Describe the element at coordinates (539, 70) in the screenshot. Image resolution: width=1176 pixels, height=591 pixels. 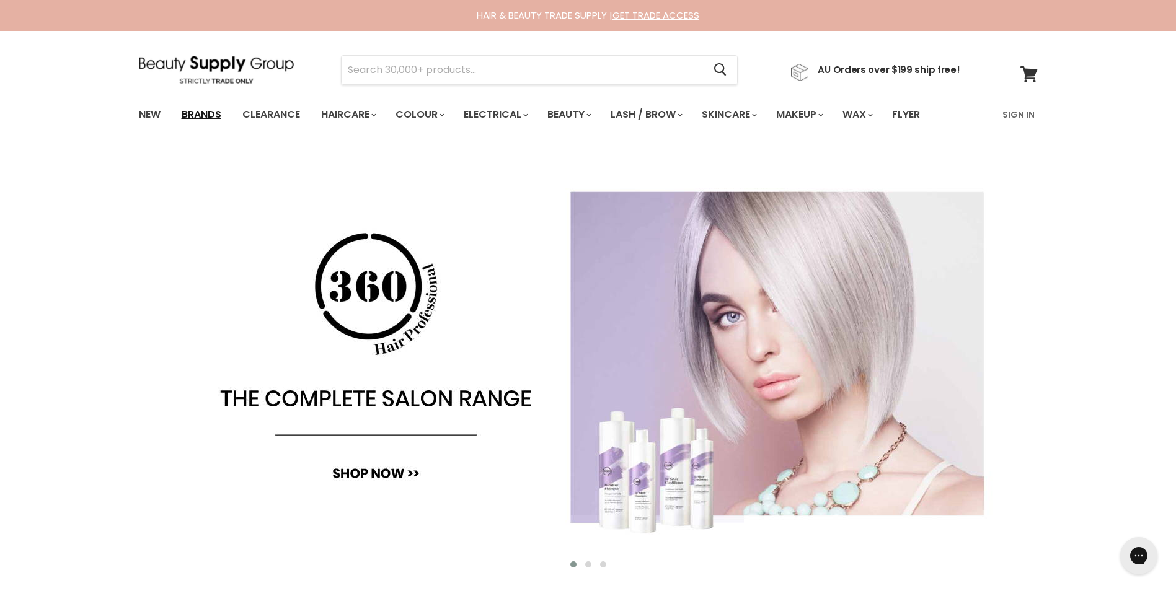
I see `form: Product` at that location.